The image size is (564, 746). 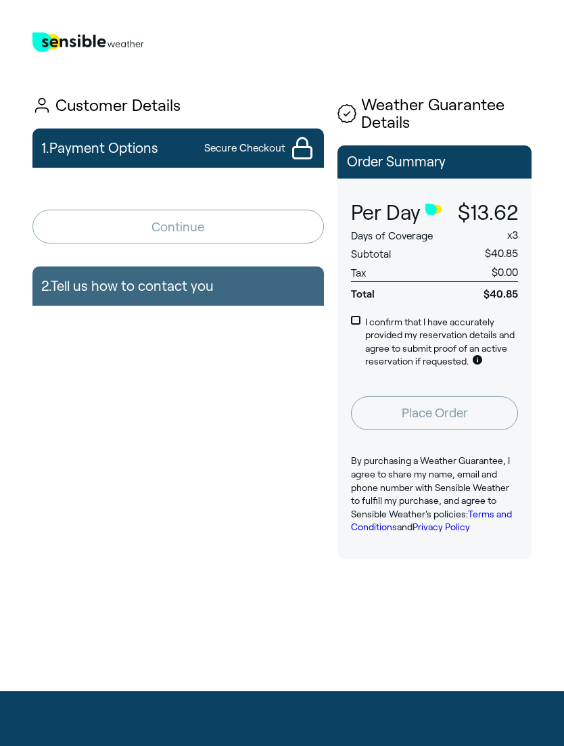 I want to click on h1: Weather Guarantee Details, so click(x=434, y=114).